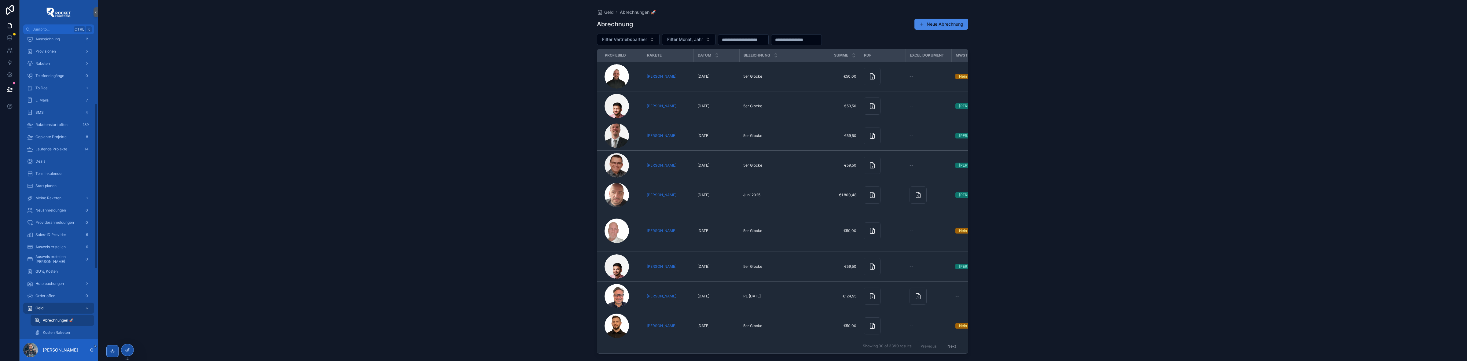 This screenshot has height=361, width=1467. Describe the element at coordinates (59, 284) in the screenshot. I see `a: Hotelbuchungen` at that location.